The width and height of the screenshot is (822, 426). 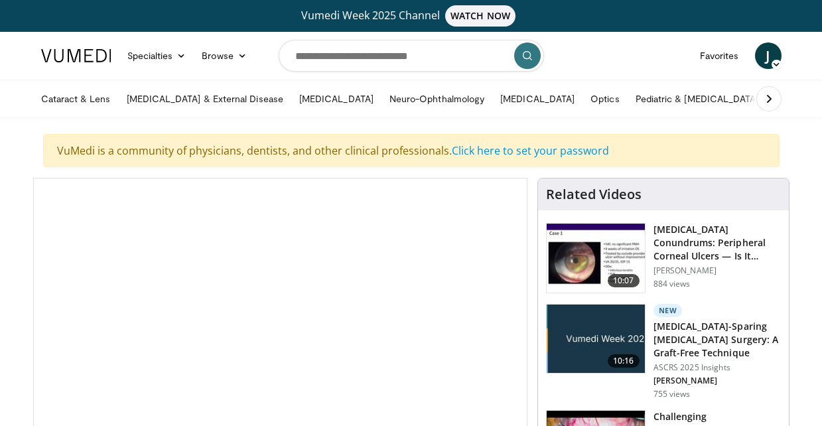 What do you see at coordinates (596, 339) in the screenshot?
I see `img: e2db3364-8554-489a-9e60-297bee4c90d2.jpg.150x105_q85_crop-smart_upscale.jpg` at bounding box center [596, 339].